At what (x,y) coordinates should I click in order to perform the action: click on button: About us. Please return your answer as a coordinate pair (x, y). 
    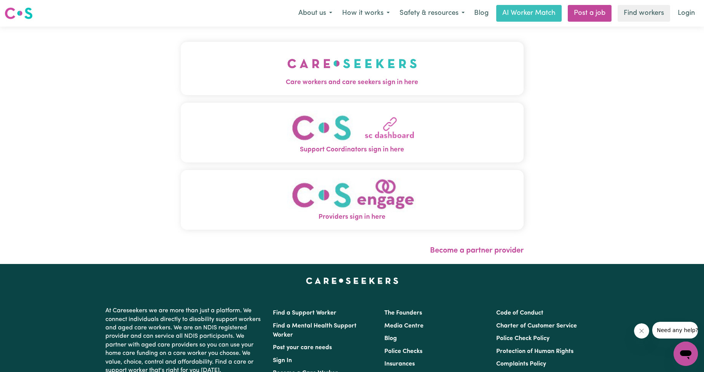
    Looking at the image, I should click on (315, 13).